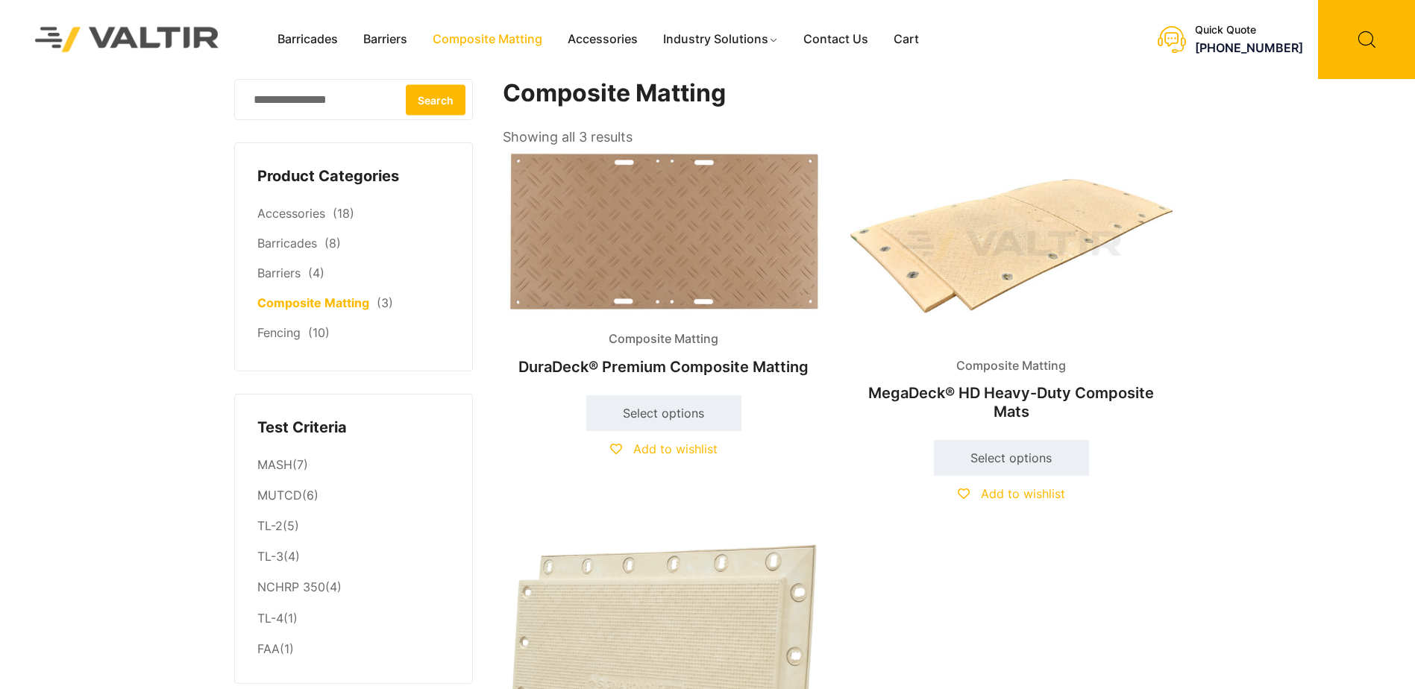 This screenshot has width=1415, height=689. Describe the element at coordinates (333, 243) in the screenshot. I see `span: (8)` at that location.